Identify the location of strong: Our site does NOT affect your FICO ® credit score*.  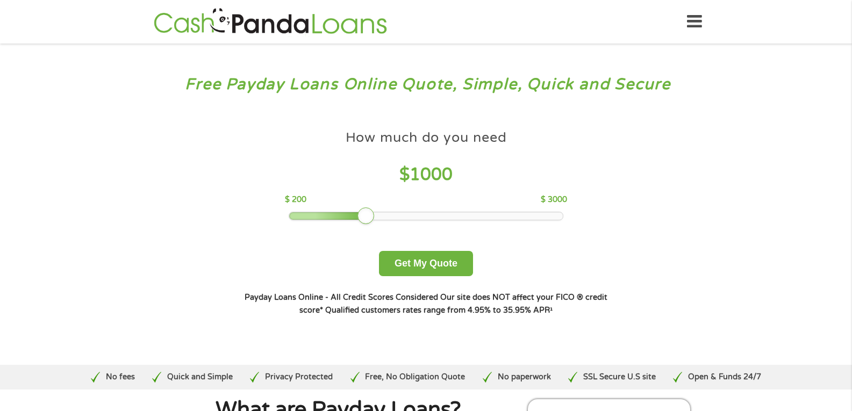
(453, 304).